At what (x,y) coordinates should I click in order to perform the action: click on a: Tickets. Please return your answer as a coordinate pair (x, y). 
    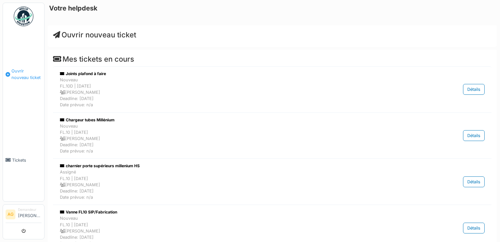
    Looking at the image, I should click on (24, 160).